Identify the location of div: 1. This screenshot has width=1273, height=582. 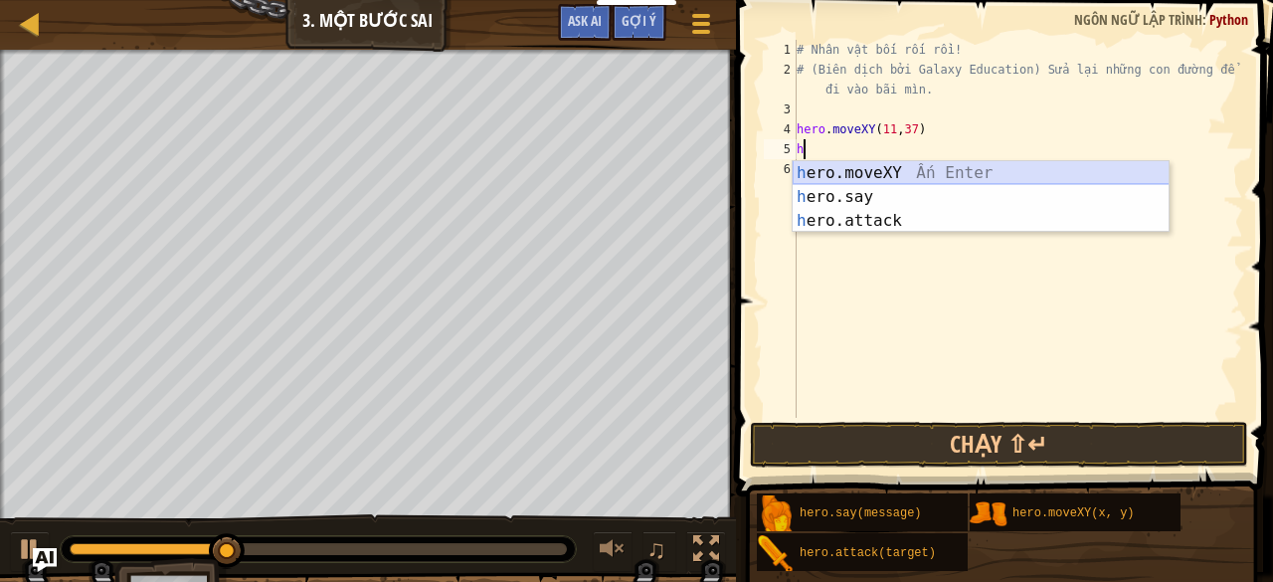
(780, 50).